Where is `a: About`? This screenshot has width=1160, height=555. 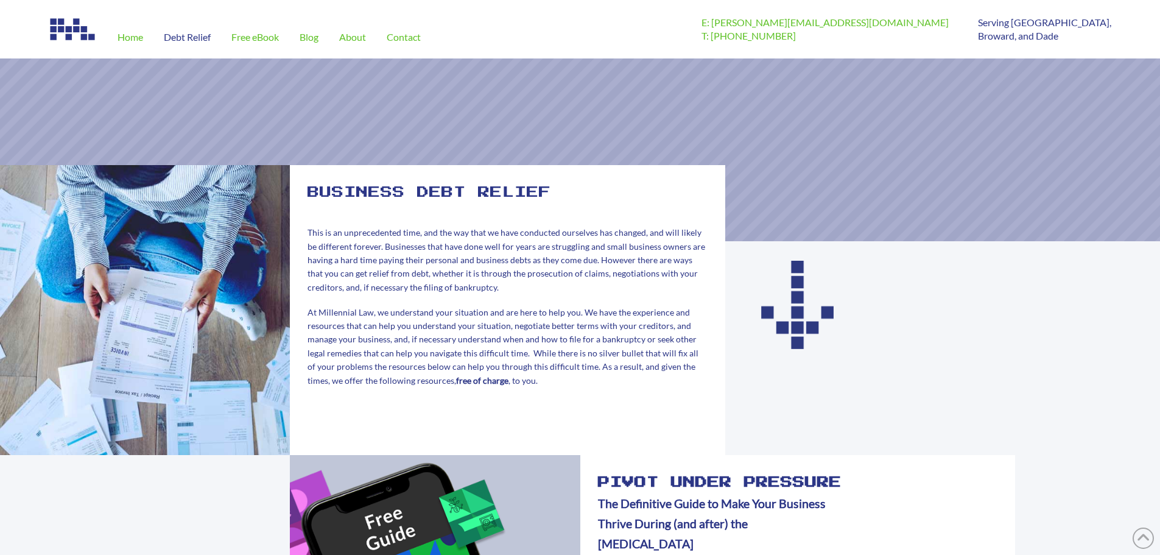 a: About is located at coordinates (353, 37).